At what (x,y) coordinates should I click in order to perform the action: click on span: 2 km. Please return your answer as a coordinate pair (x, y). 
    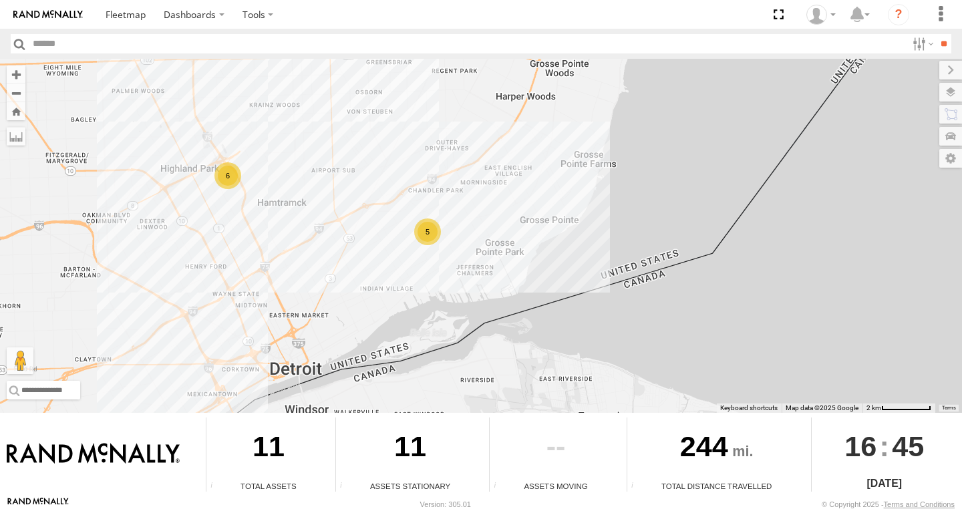
    Looking at the image, I should click on (874, 408).